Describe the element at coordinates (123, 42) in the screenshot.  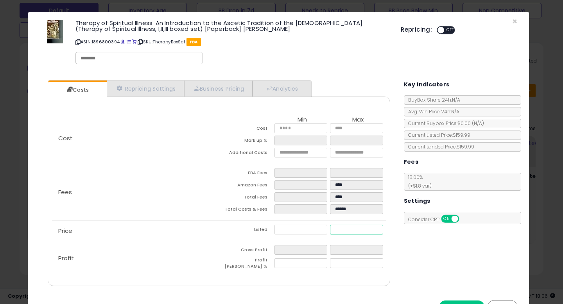
I see `a: BuyBox page` at that location.